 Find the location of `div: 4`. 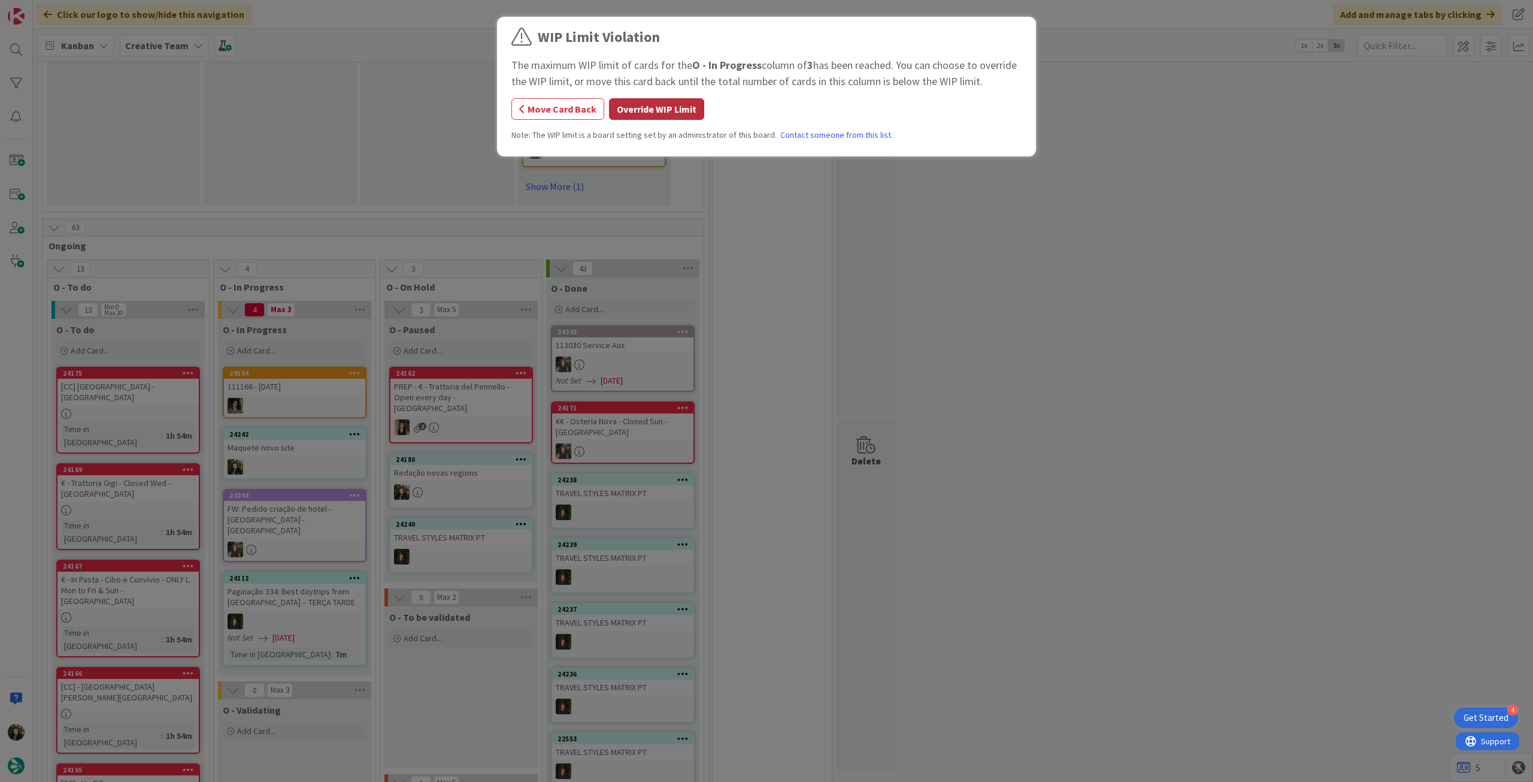

div: 4 is located at coordinates (1513, 710).